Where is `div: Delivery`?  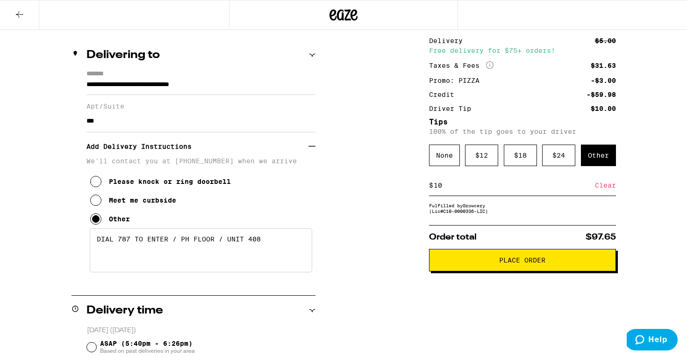 div: Delivery is located at coordinates (449, 41).